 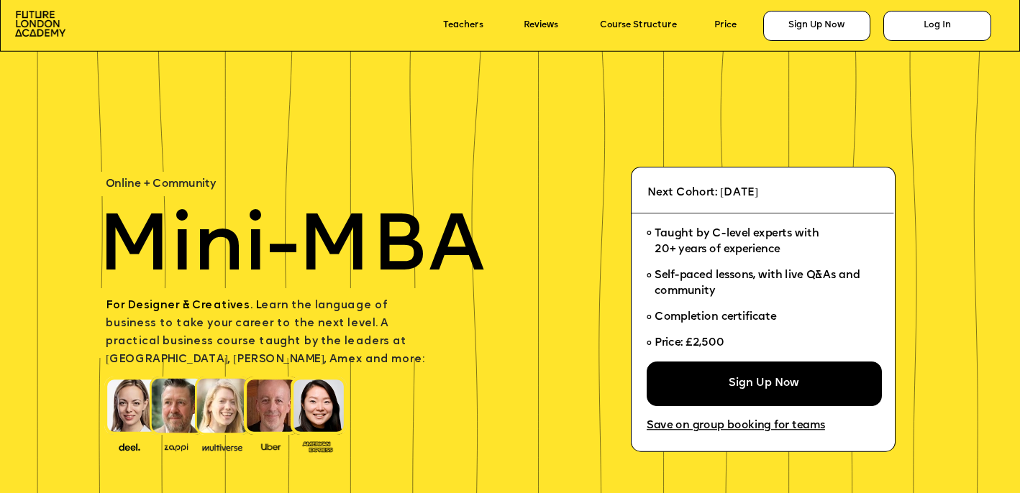 I want to click on img: image-b2f1584c-cbf7-4a77-bbe0-f56ae6ee31f2.png, so click(x=175, y=446).